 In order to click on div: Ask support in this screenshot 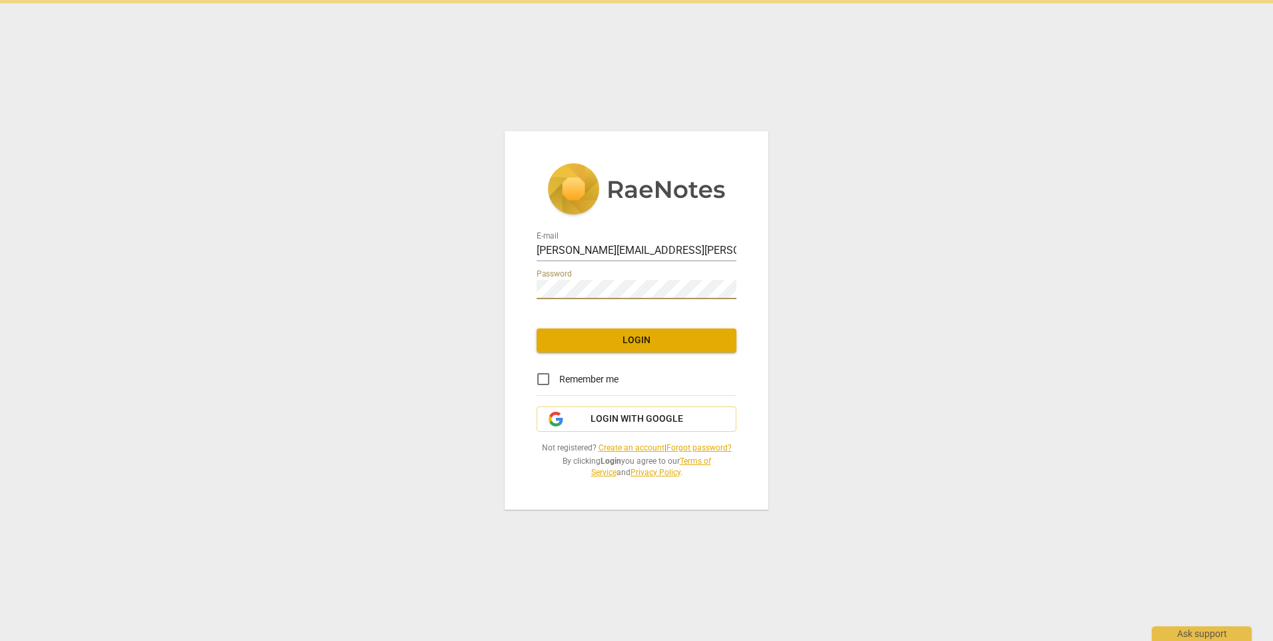, I will do `click(1202, 633)`.